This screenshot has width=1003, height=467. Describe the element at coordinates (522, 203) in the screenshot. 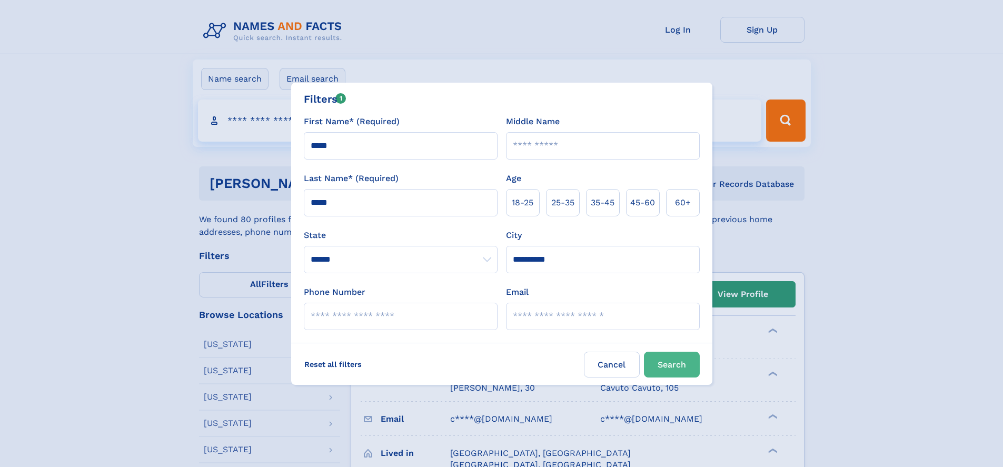

I see `span: 18‑25` at that location.